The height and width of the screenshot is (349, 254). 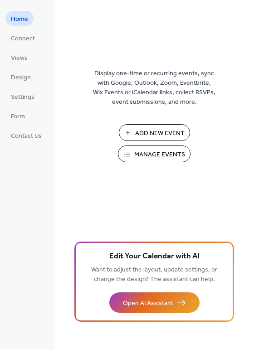 What do you see at coordinates (160, 155) in the screenshot?
I see `span: Manage Events` at bounding box center [160, 155].